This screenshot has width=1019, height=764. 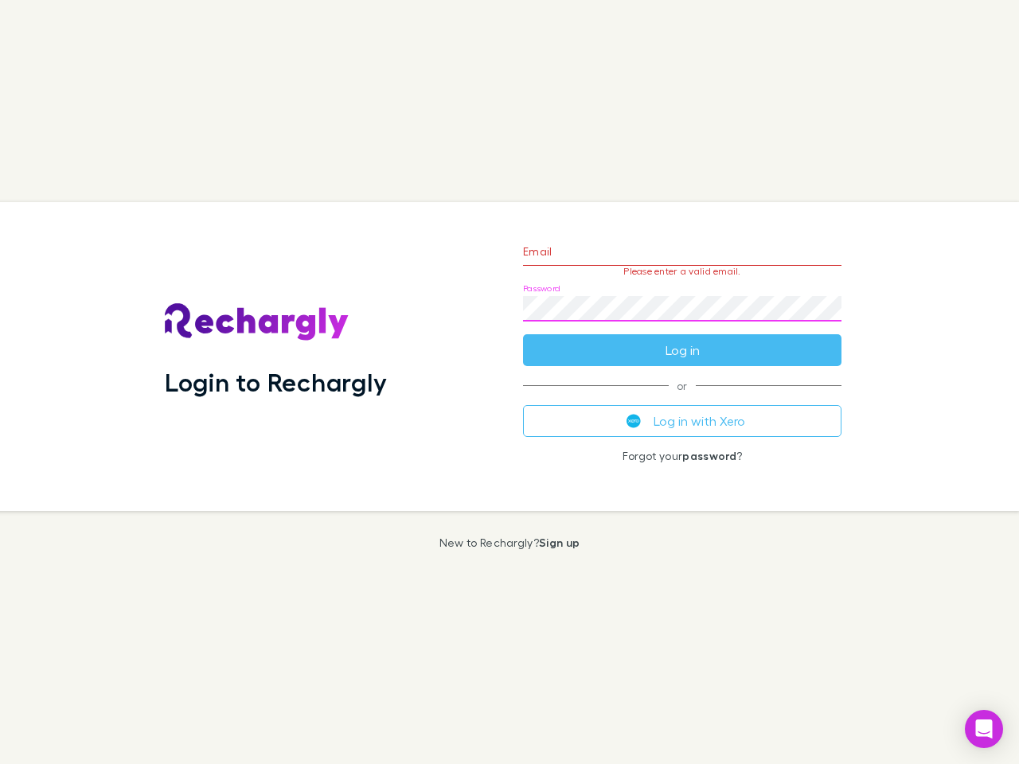 What do you see at coordinates (559, 542) in the screenshot?
I see `a: Sign up` at bounding box center [559, 542].